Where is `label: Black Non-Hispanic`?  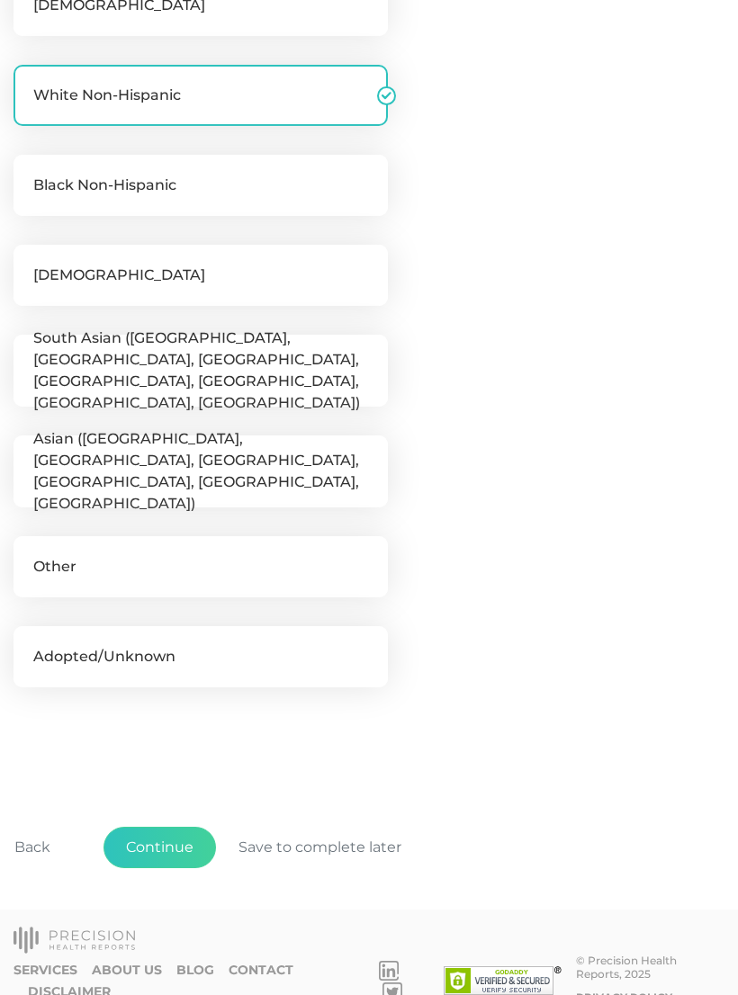
label: Black Non-Hispanic is located at coordinates (201, 185).